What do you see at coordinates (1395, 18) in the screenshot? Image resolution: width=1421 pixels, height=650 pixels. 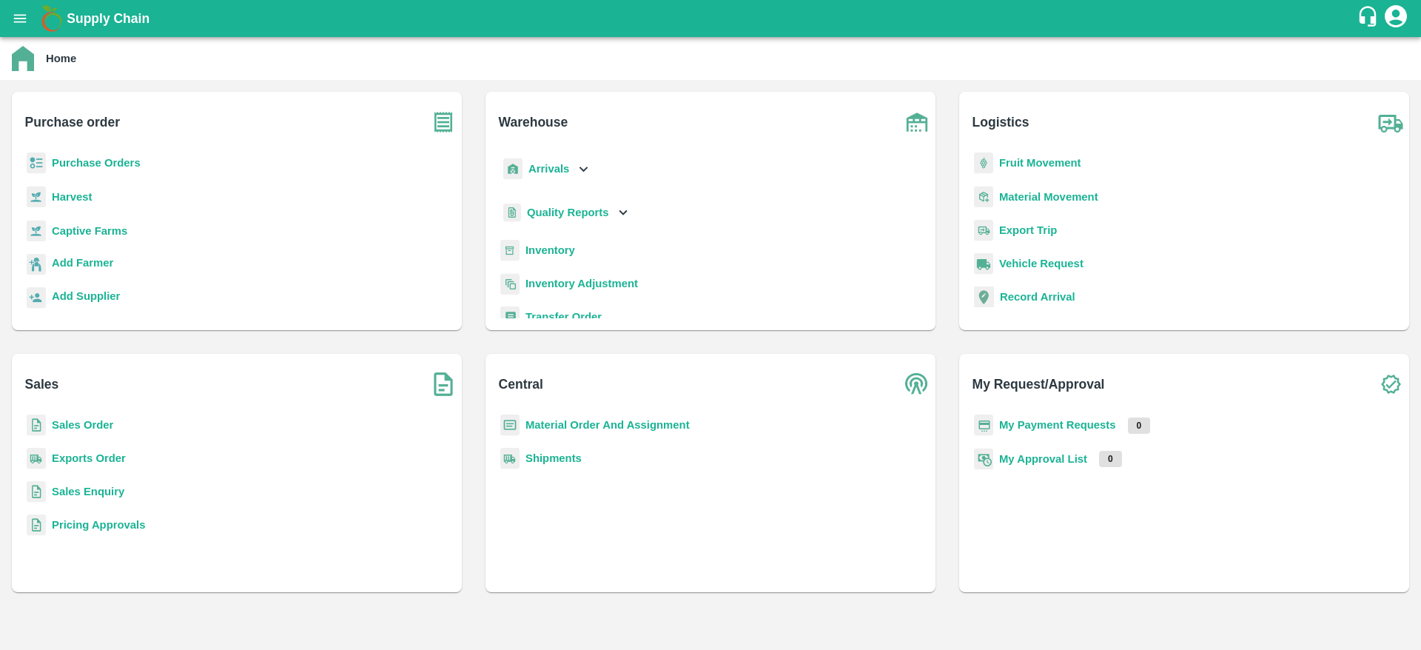 I see `div: account of current user` at bounding box center [1395, 18].